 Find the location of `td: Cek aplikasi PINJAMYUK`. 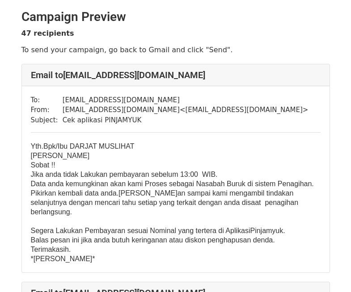

td: Cek aplikasi PINJAMYUK is located at coordinates (185, 120).